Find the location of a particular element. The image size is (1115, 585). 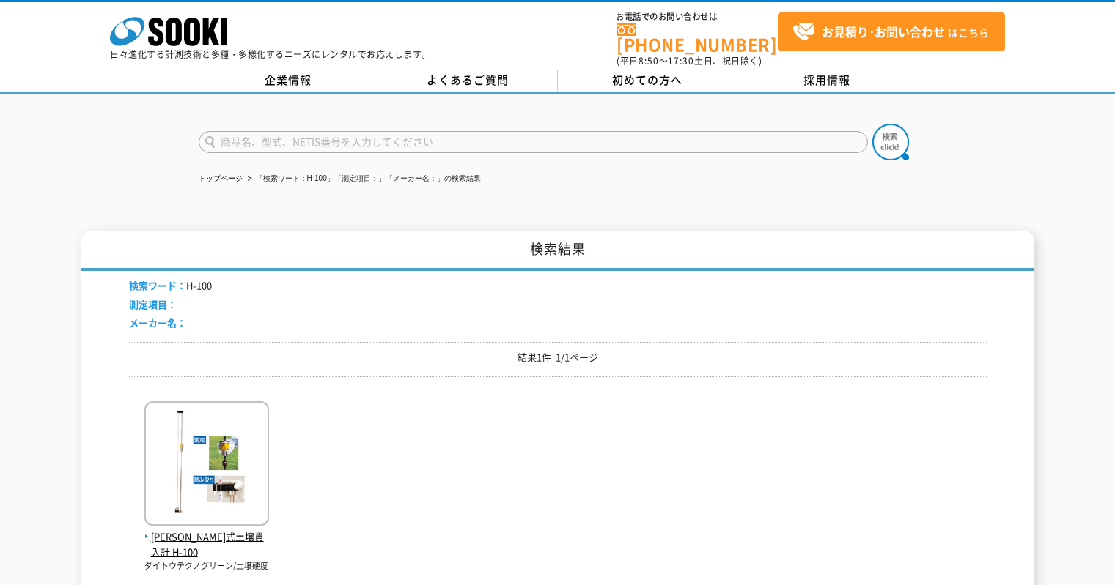

a: よくあるご質問 is located at coordinates (468, 81).